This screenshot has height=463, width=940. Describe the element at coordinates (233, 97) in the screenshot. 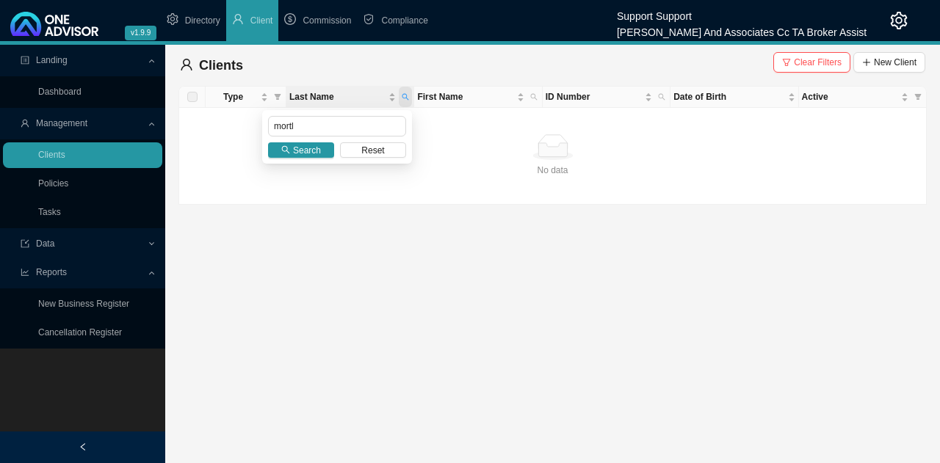

I see `span: Type` at that location.